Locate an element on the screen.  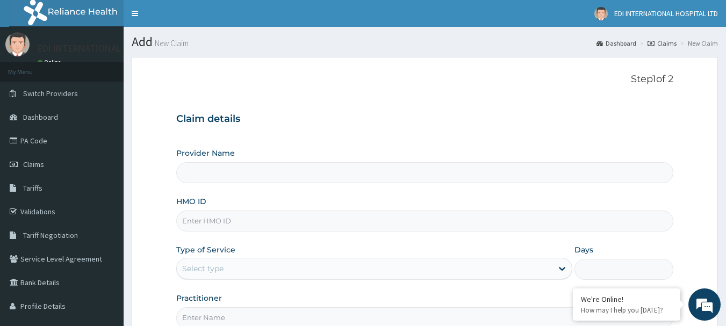
span: Dashboard is located at coordinates (40, 117).